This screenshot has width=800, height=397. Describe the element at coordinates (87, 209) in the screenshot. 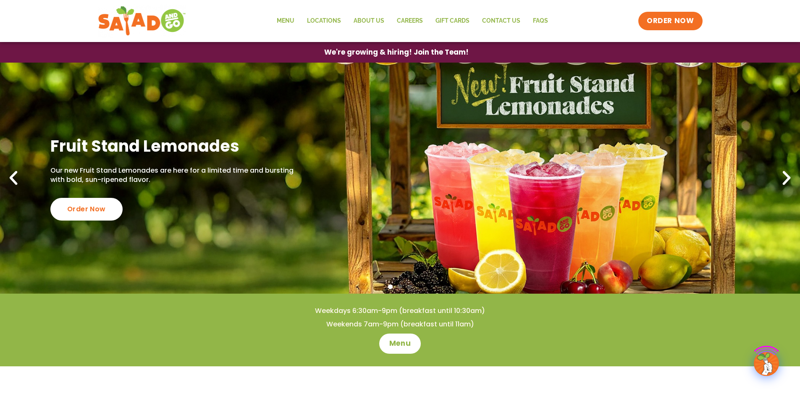

I see `div: Order Now` at that location.